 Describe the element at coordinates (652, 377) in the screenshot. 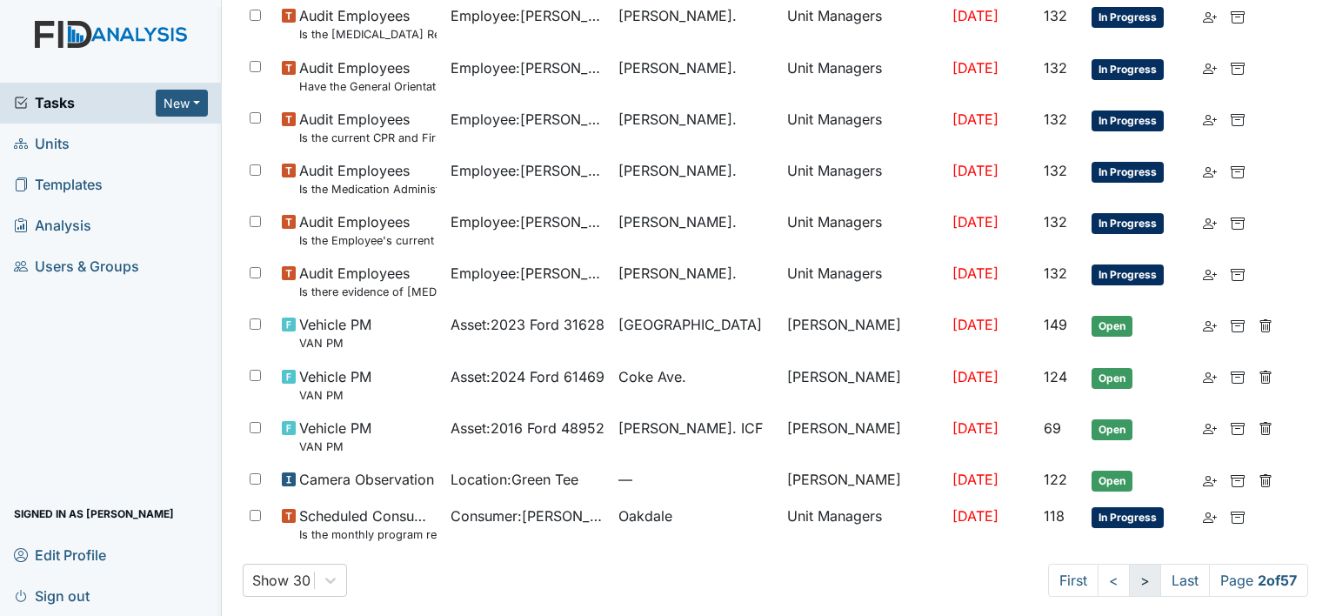

I see `span: Coke Ave.` at that location.